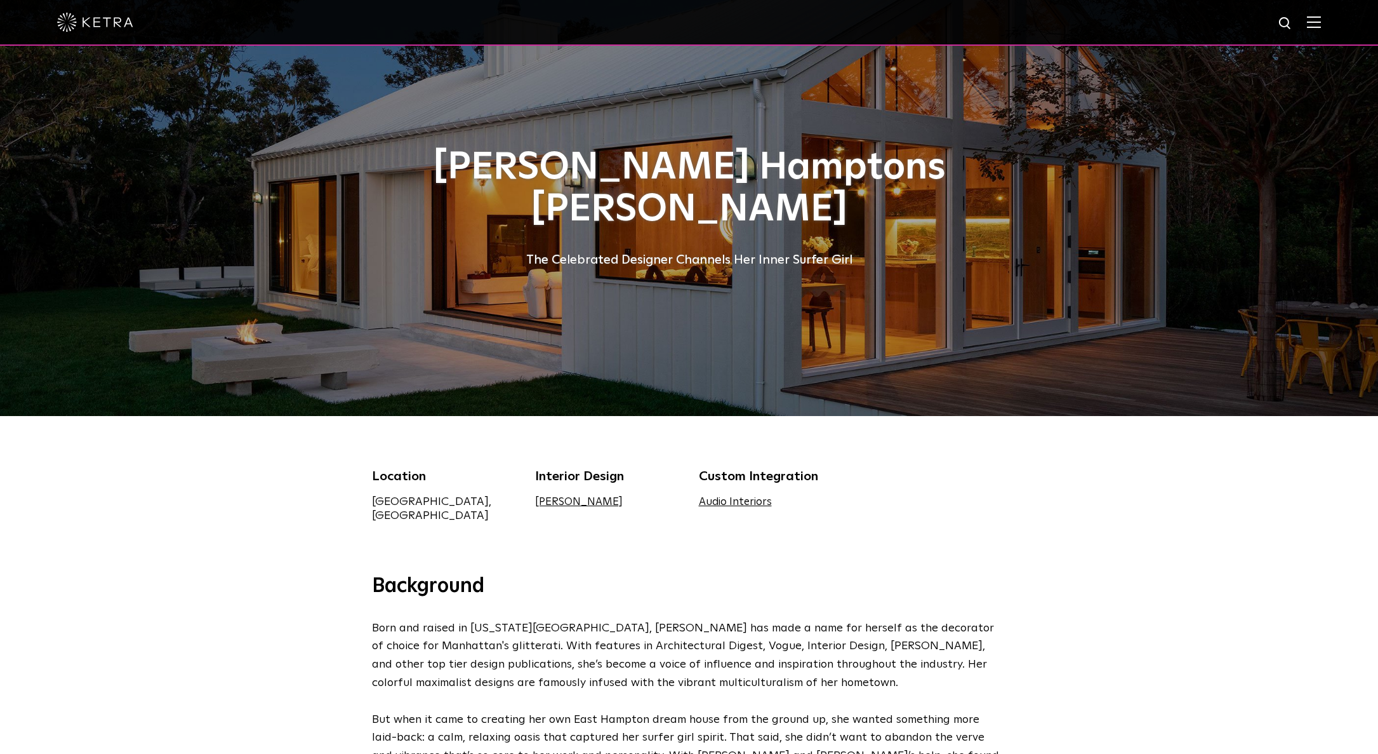 This screenshot has width=1378, height=754. What do you see at coordinates (95, 22) in the screenshot?
I see `img: ketra-logo-2019-white` at bounding box center [95, 22].